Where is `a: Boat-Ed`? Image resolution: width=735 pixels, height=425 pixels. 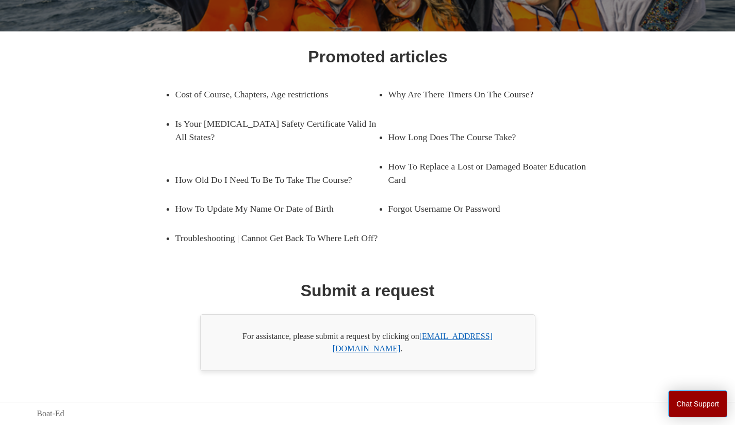
a: Boat-Ed is located at coordinates (50, 414).